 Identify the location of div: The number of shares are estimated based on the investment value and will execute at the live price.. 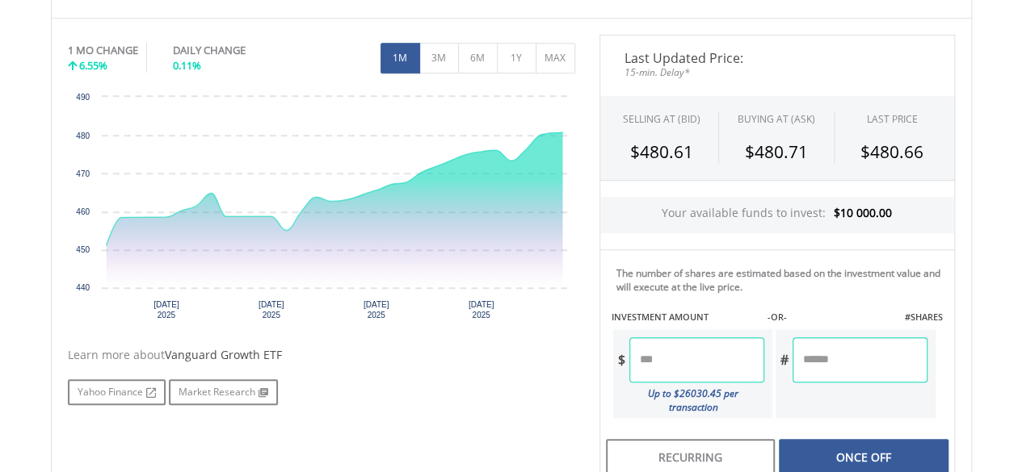
(782, 280).